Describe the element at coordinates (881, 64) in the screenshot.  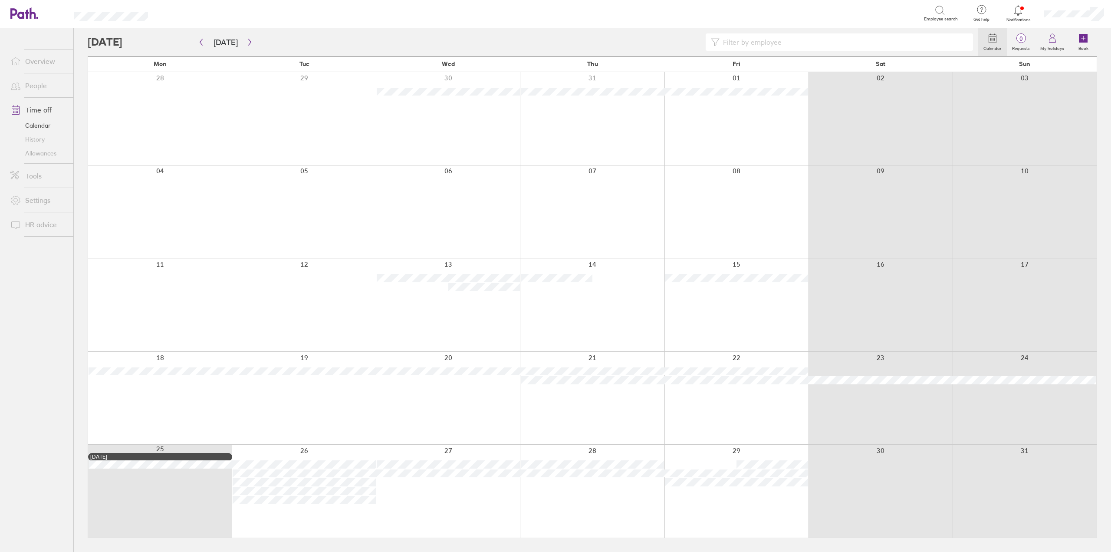
I see `span: Sat` at that location.